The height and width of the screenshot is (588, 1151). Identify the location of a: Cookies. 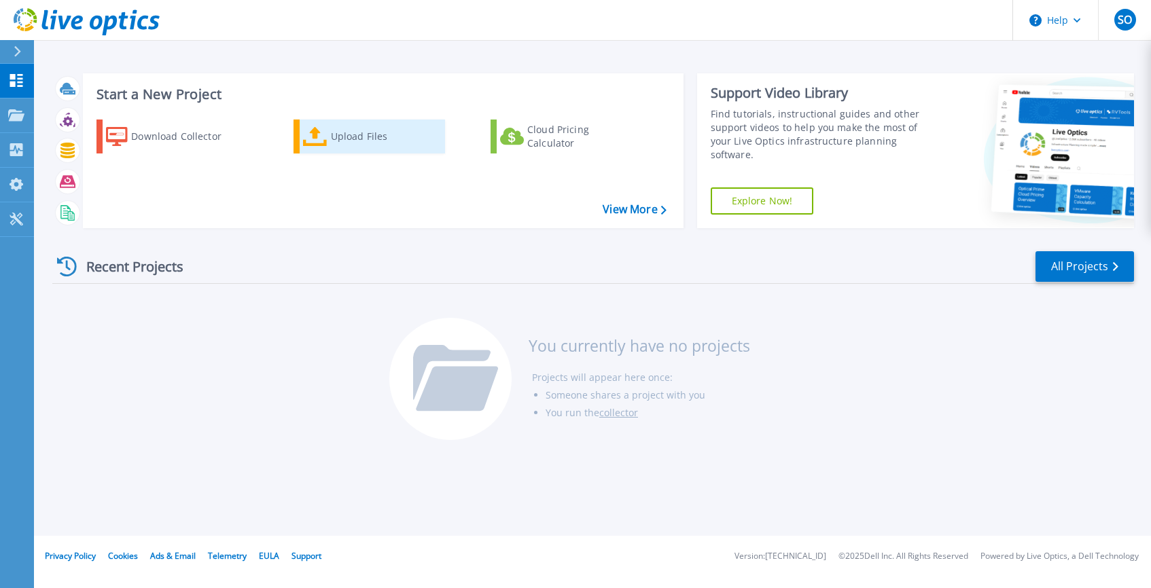
(123, 556).